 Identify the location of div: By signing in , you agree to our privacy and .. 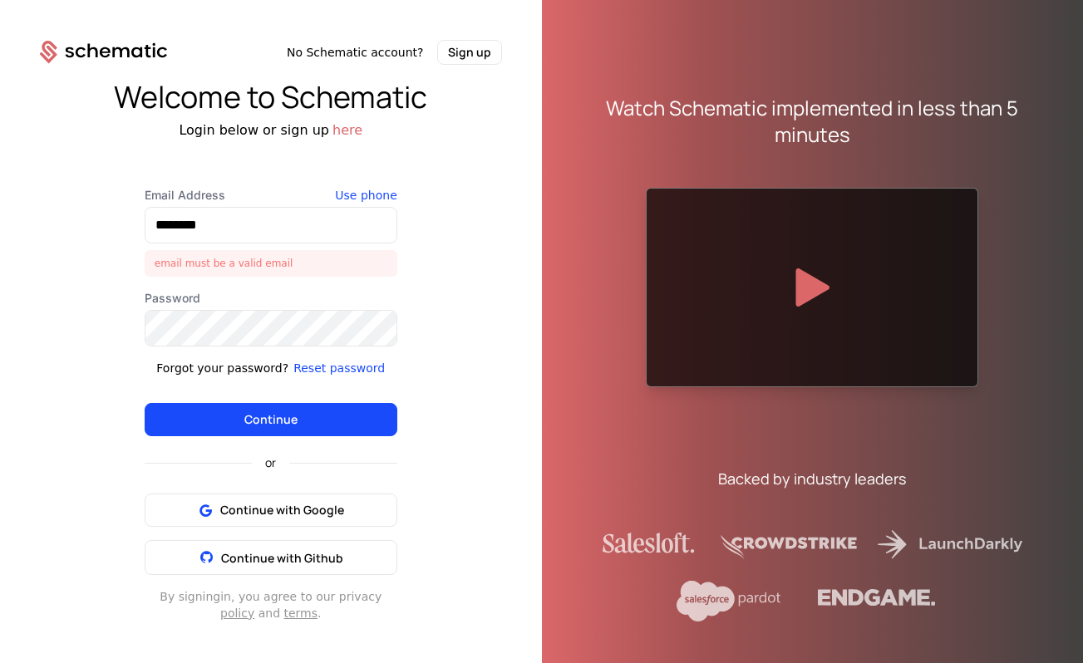
(271, 605).